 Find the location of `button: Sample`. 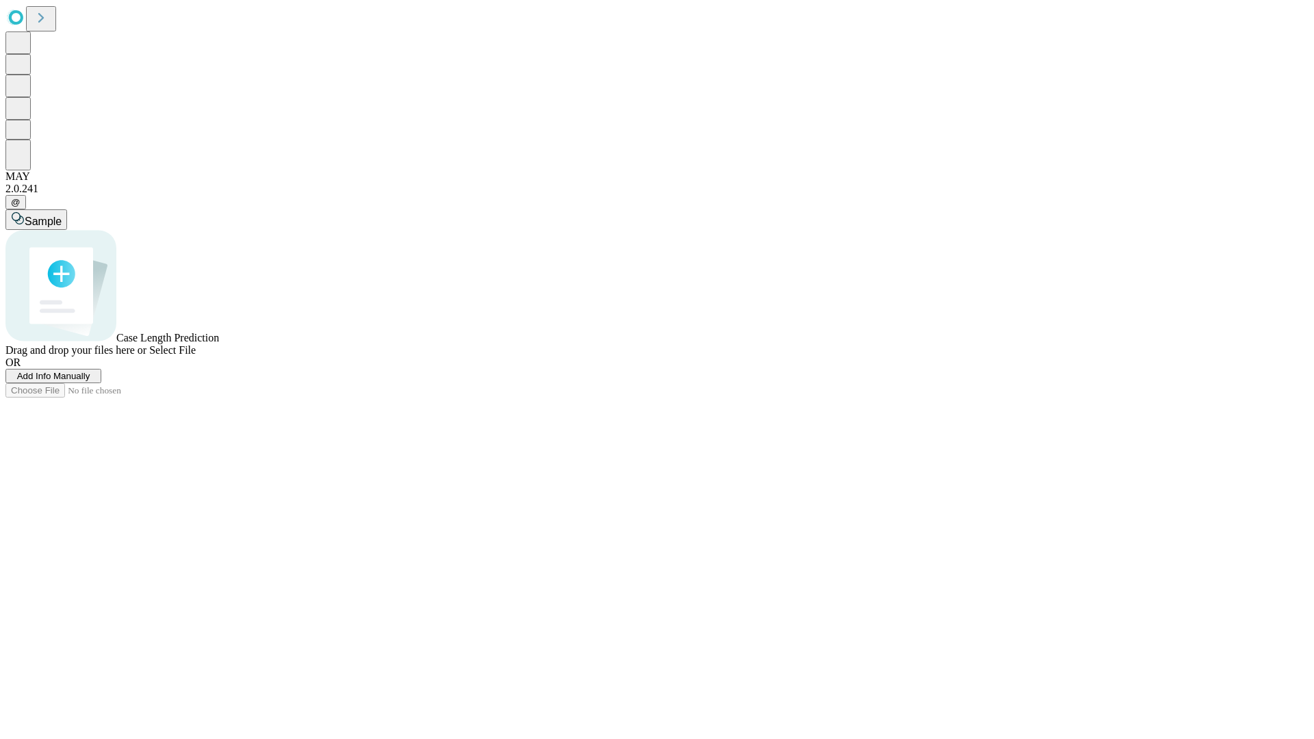

button: Sample is located at coordinates (36, 220).